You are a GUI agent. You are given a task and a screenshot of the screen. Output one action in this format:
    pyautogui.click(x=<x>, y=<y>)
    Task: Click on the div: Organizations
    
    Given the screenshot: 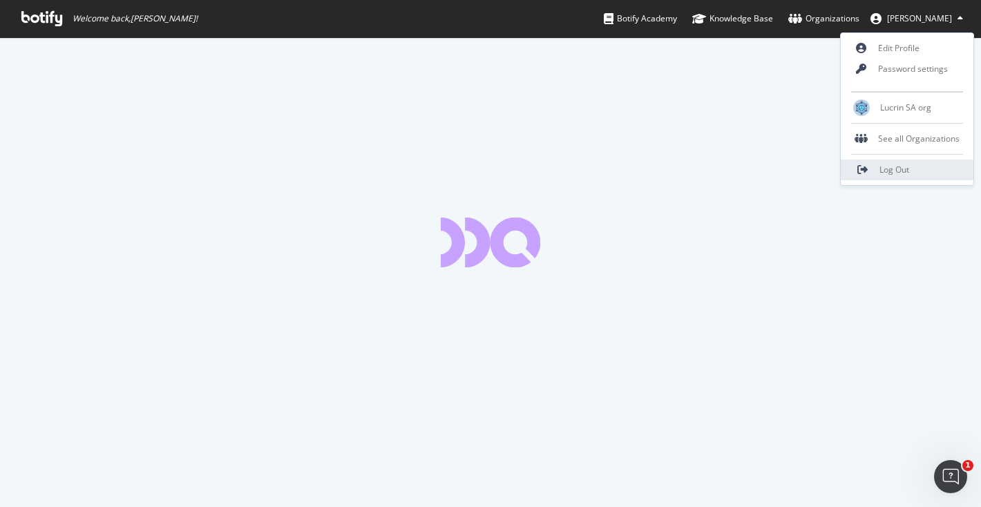 What is the action you would take?
    pyautogui.click(x=823, y=19)
    